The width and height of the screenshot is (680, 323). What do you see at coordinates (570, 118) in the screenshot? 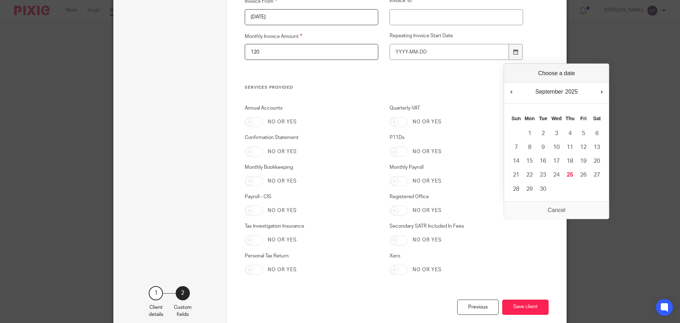
I see `abbr: Thursday` at bounding box center [570, 118].